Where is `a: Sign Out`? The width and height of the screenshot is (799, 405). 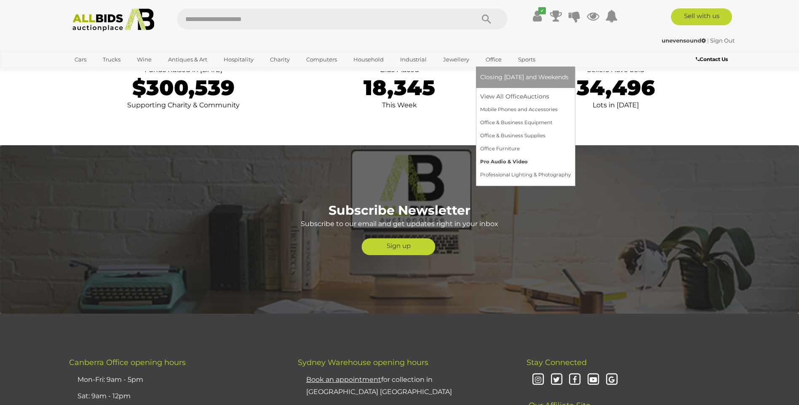
a: Sign Out is located at coordinates (722, 40).